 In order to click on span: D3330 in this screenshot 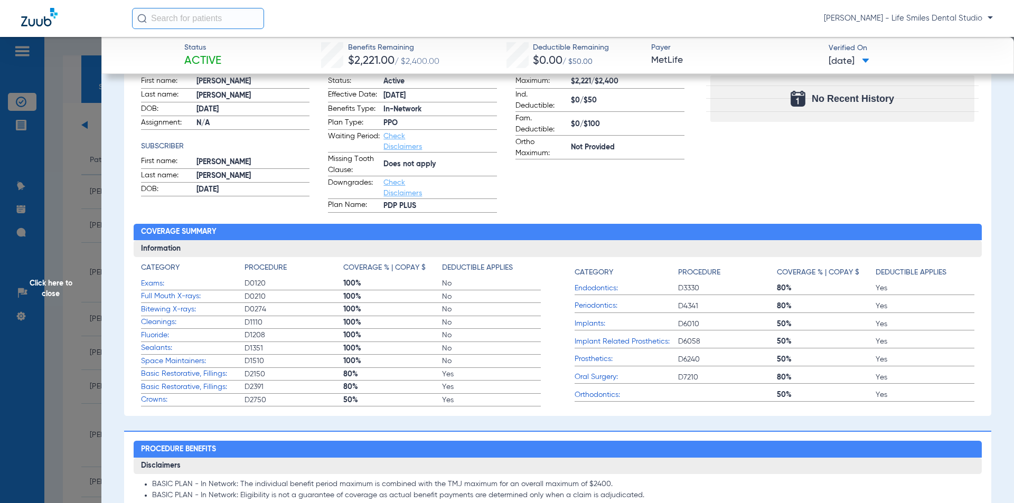, I will do `click(727, 288)`.